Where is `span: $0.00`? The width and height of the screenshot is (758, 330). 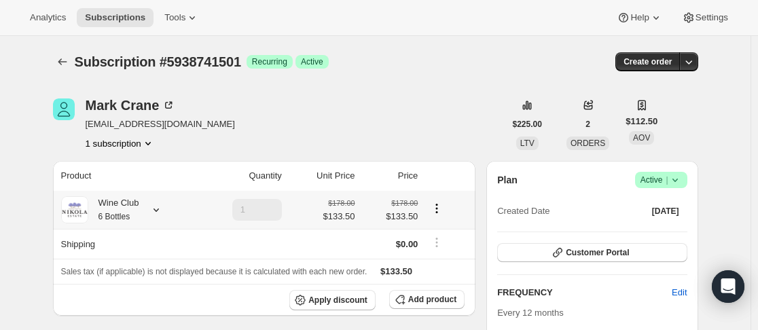 span: $0.00 is located at coordinates (407, 244).